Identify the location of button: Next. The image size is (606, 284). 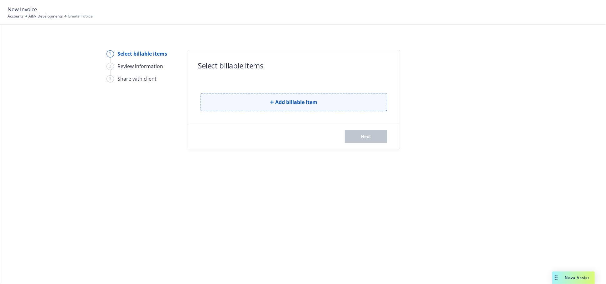
(366, 137).